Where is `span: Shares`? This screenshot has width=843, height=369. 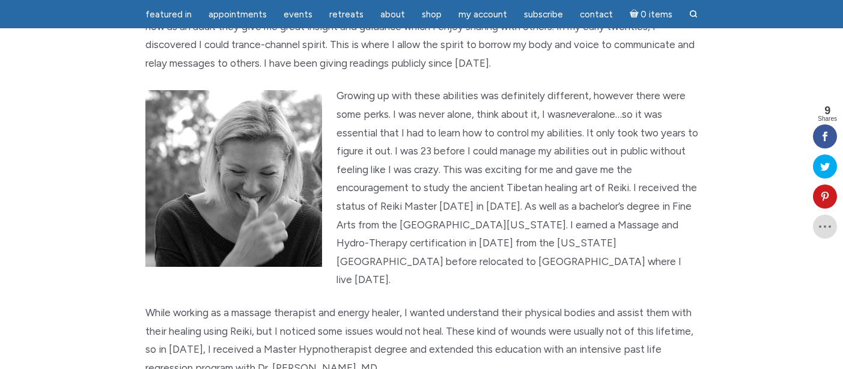 span: Shares is located at coordinates (827, 119).